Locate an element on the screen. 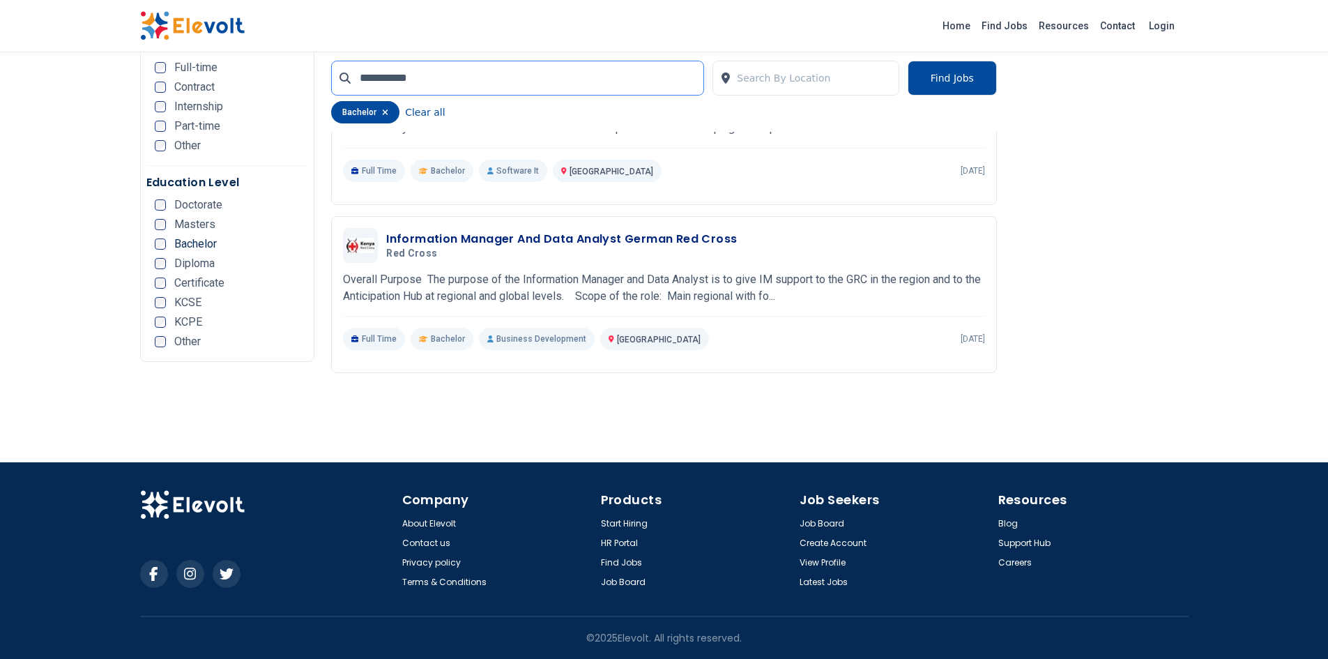 This screenshot has width=1328, height=659. h3: Information Manager And Data Analyst German Red Cross is located at coordinates (561, 239).